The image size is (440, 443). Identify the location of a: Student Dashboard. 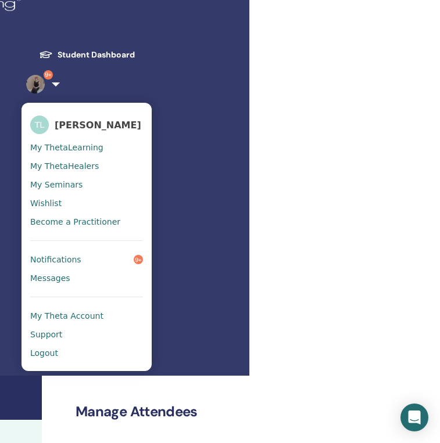
(87, 55).